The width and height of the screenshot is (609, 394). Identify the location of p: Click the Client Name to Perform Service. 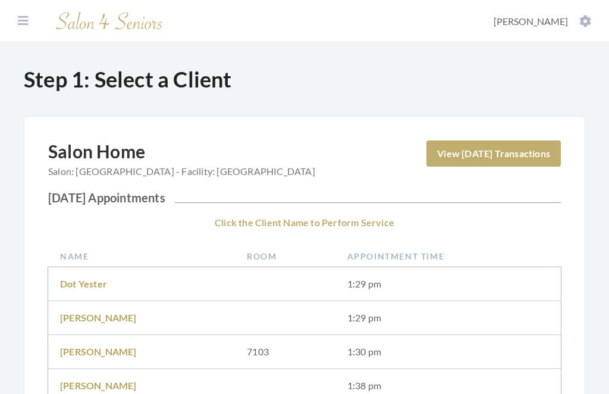
(304, 222).